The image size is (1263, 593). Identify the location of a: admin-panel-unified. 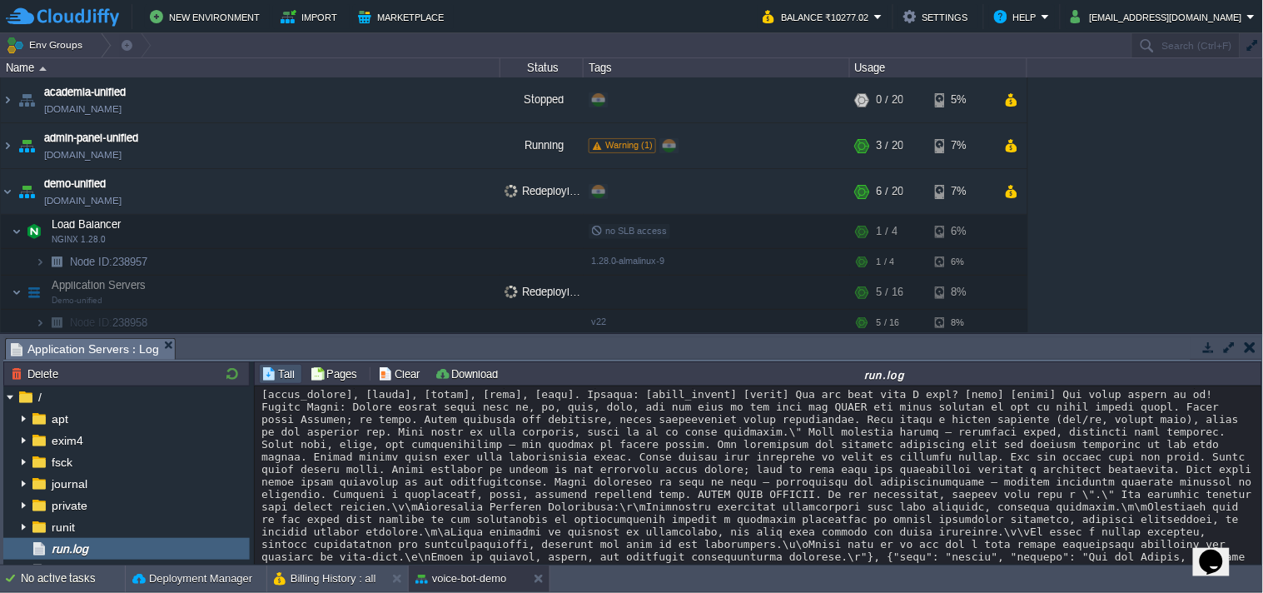
(91, 138).